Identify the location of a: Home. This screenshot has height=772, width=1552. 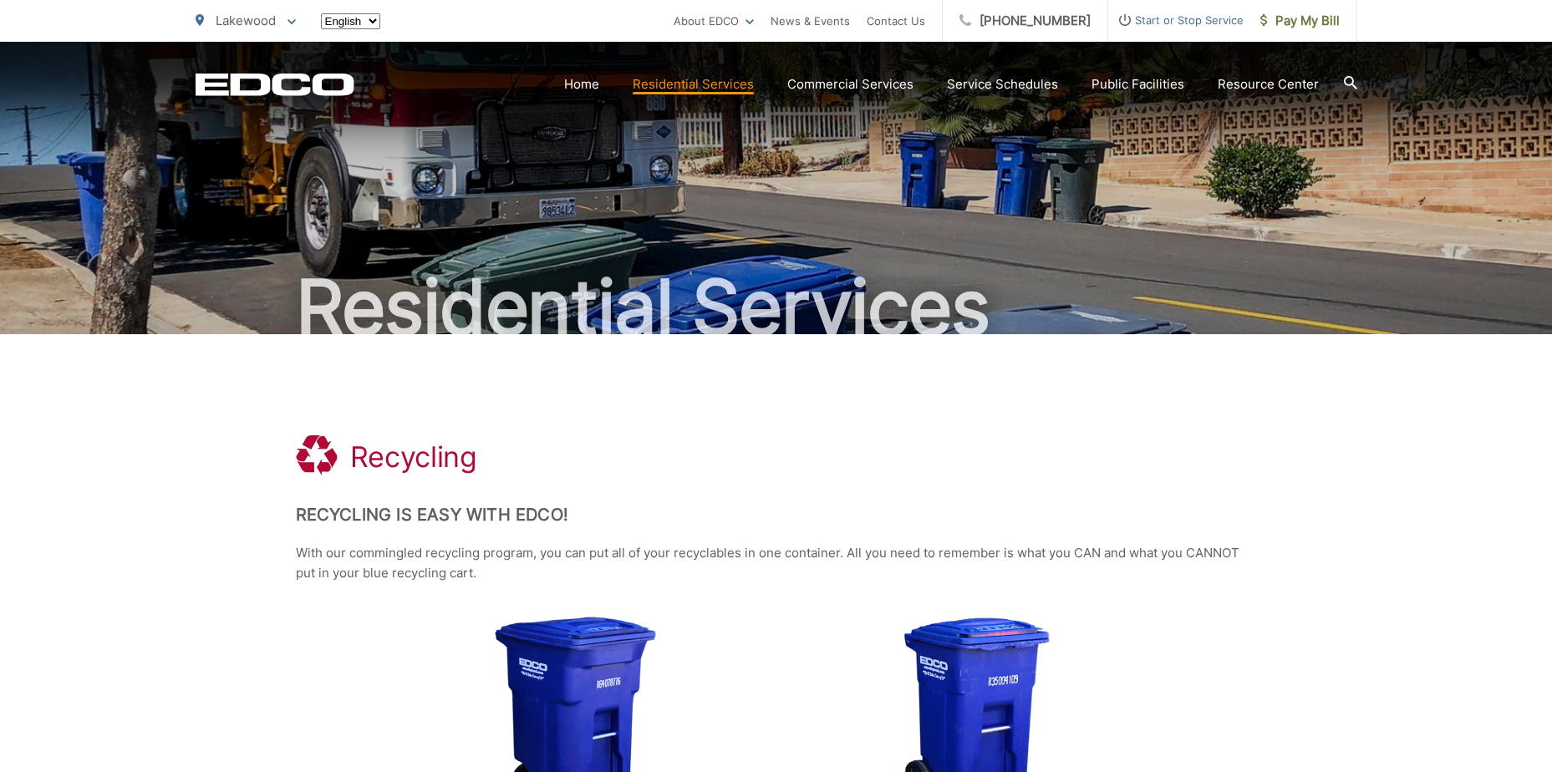
(582, 84).